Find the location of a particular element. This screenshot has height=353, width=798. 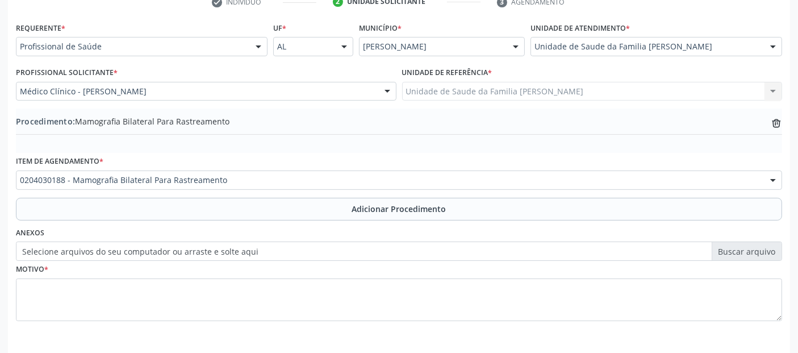

button: Adicionar Procedimento is located at coordinates (399, 209).